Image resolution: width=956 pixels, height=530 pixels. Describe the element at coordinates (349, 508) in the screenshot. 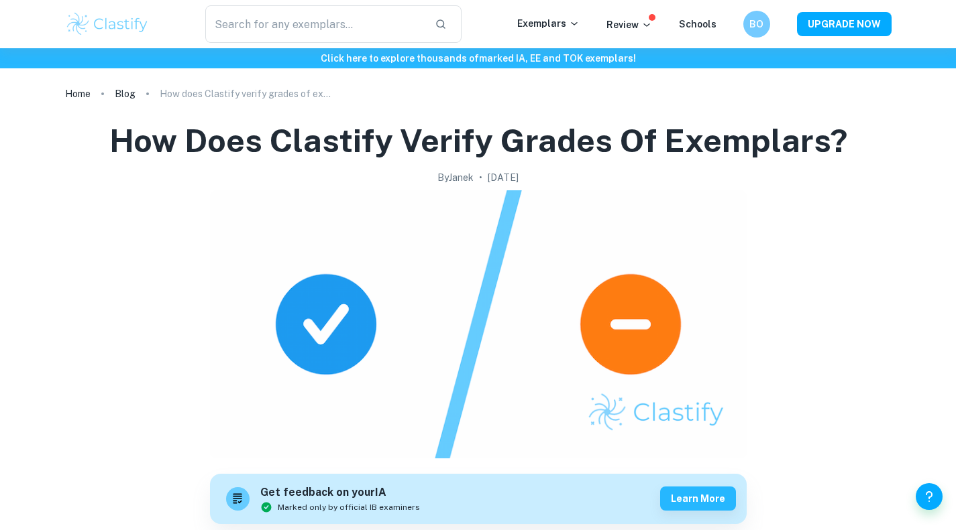

I see `span: Marked only by official IB examiners` at that location.